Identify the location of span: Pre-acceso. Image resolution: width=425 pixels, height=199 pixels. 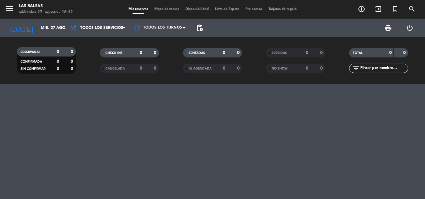
(254, 9).